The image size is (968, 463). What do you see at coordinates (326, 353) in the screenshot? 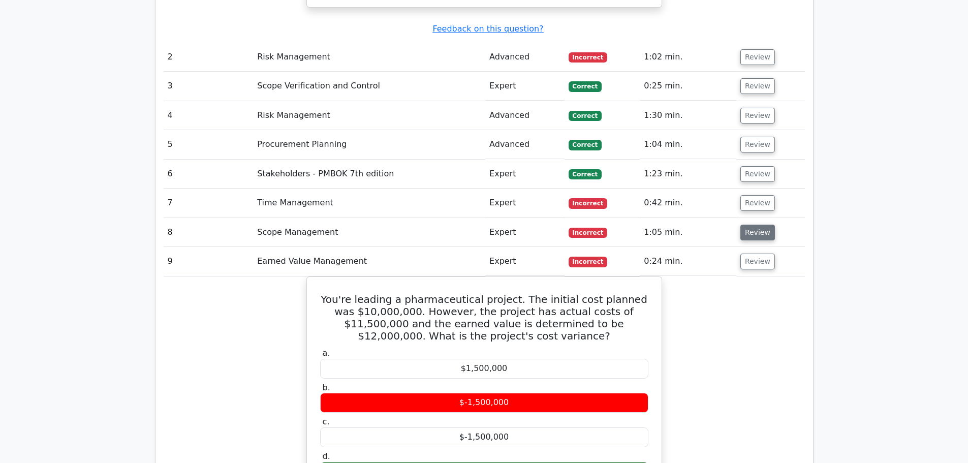
I see `span: a.` at bounding box center [326, 353].